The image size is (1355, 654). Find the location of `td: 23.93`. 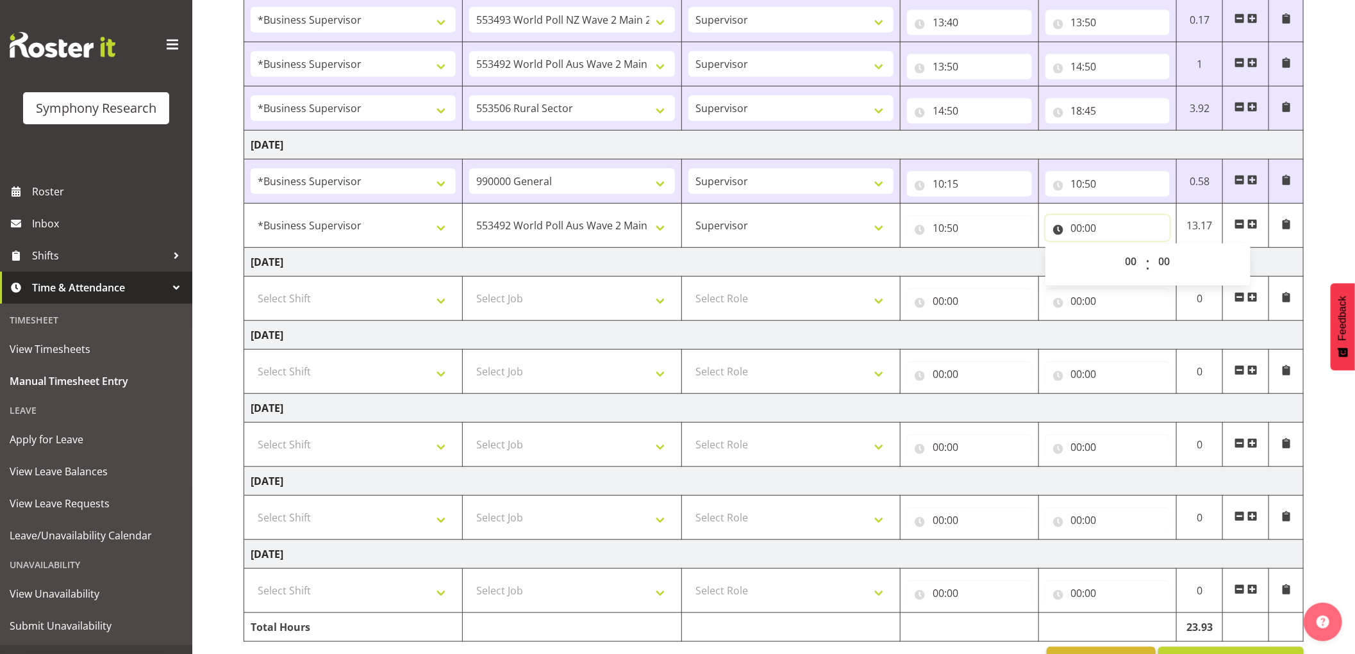

td: 23.93 is located at coordinates (1200, 627).